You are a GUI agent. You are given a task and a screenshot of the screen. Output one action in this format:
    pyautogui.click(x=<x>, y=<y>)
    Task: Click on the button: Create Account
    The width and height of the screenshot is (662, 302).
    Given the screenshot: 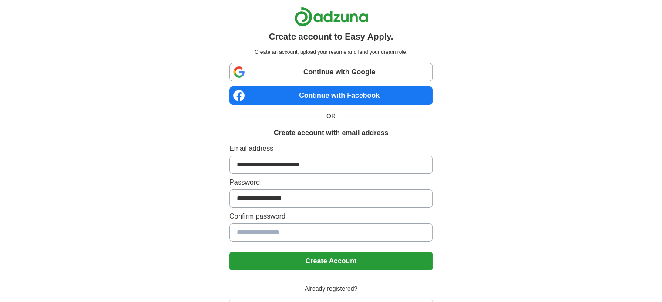 What is the action you would take?
    pyautogui.click(x=331, y=262)
    